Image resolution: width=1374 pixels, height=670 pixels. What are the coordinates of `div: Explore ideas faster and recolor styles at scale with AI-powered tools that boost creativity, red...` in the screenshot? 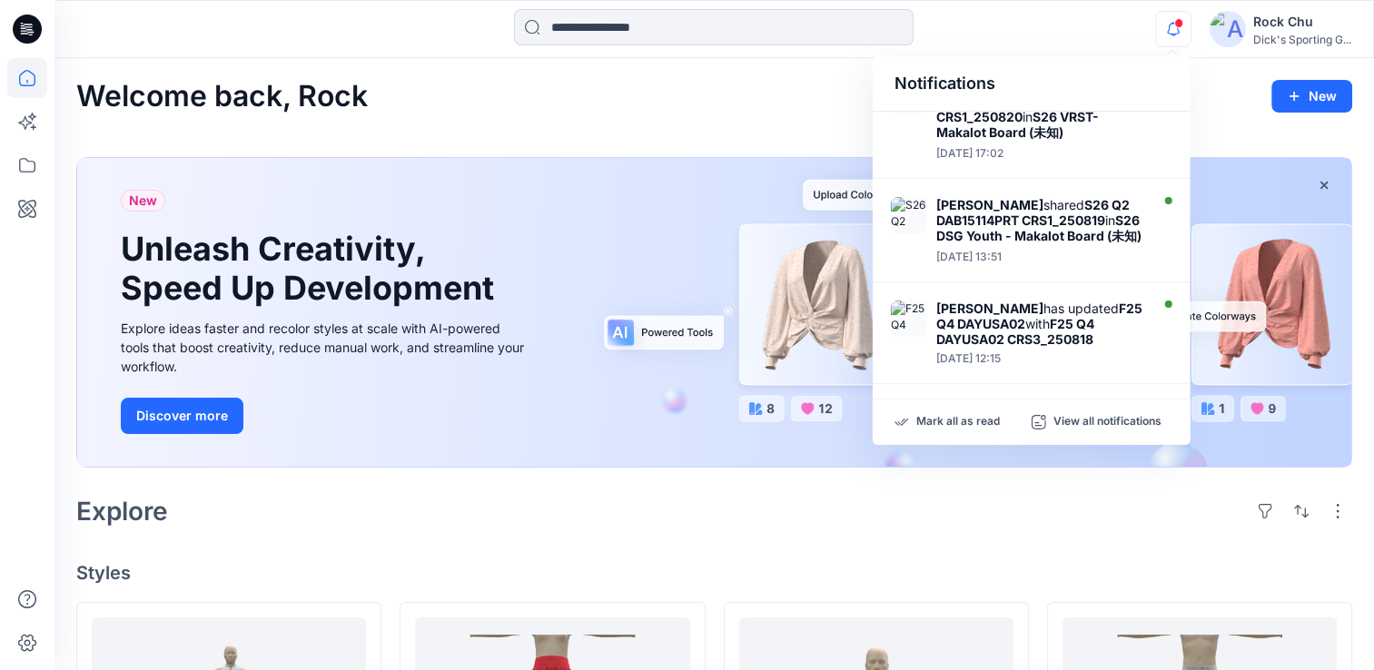 It's located at (325, 347).